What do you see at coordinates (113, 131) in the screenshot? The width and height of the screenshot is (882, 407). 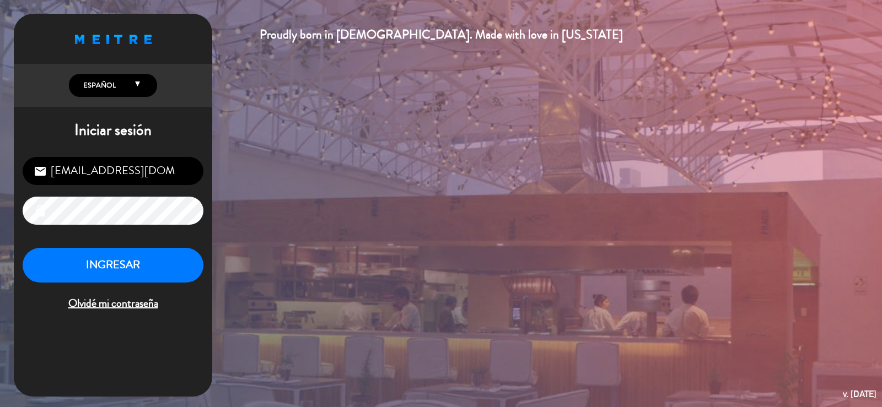 I see `h1: Iniciar sesión` at bounding box center [113, 131].